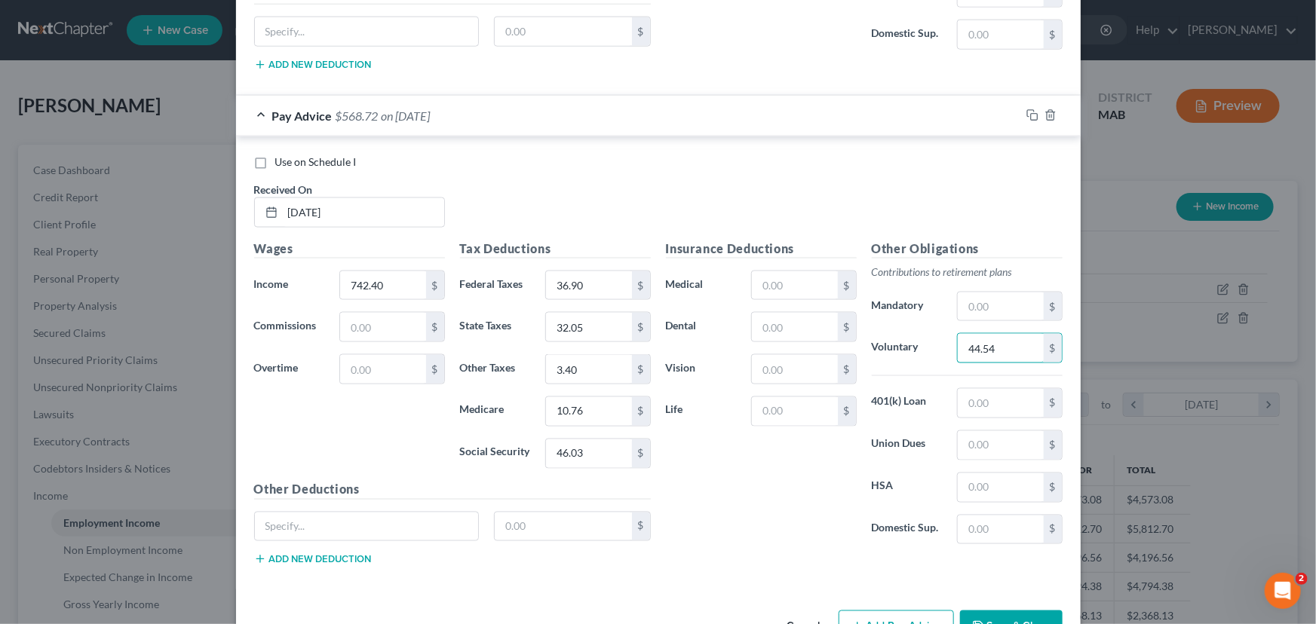 The image size is (1316, 624). Describe the element at coordinates (701, 327) in the screenshot. I see `label: Dental` at that location.